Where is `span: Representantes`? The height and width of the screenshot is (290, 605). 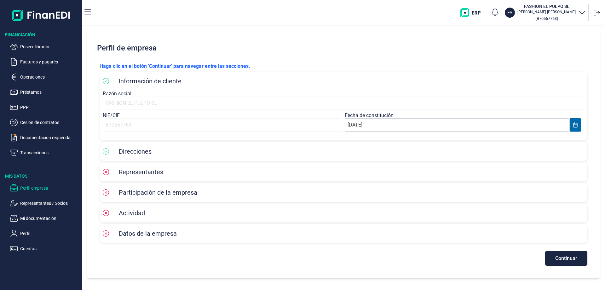 span: Representantes is located at coordinates (141, 172).